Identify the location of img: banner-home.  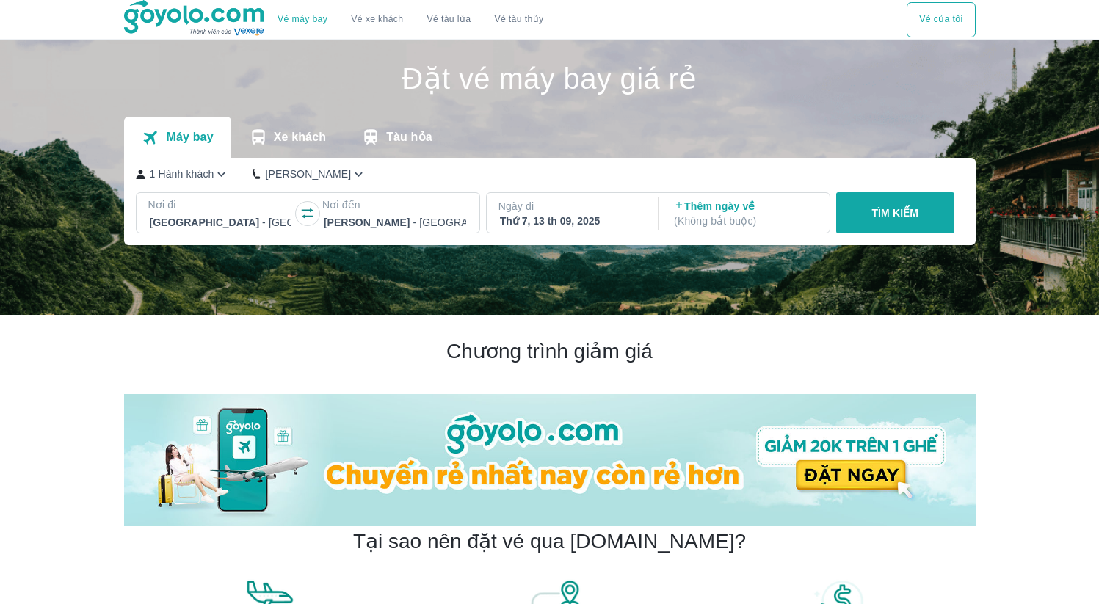
(550, 460).